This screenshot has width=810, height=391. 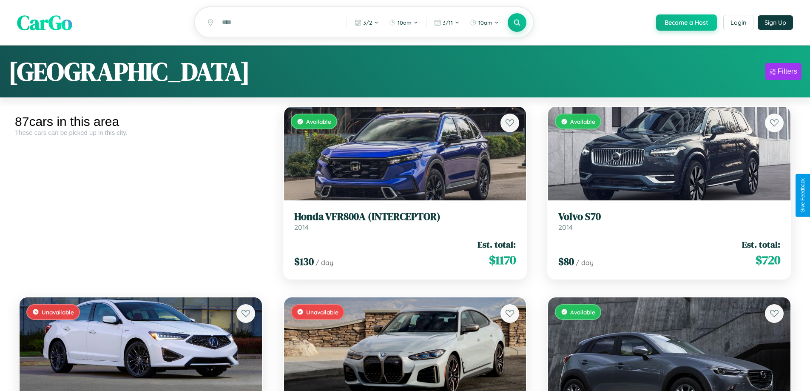 What do you see at coordinates (367, 23) in the screenshot?
I see `span: 3 / 2` at bounding box center [367, 23].